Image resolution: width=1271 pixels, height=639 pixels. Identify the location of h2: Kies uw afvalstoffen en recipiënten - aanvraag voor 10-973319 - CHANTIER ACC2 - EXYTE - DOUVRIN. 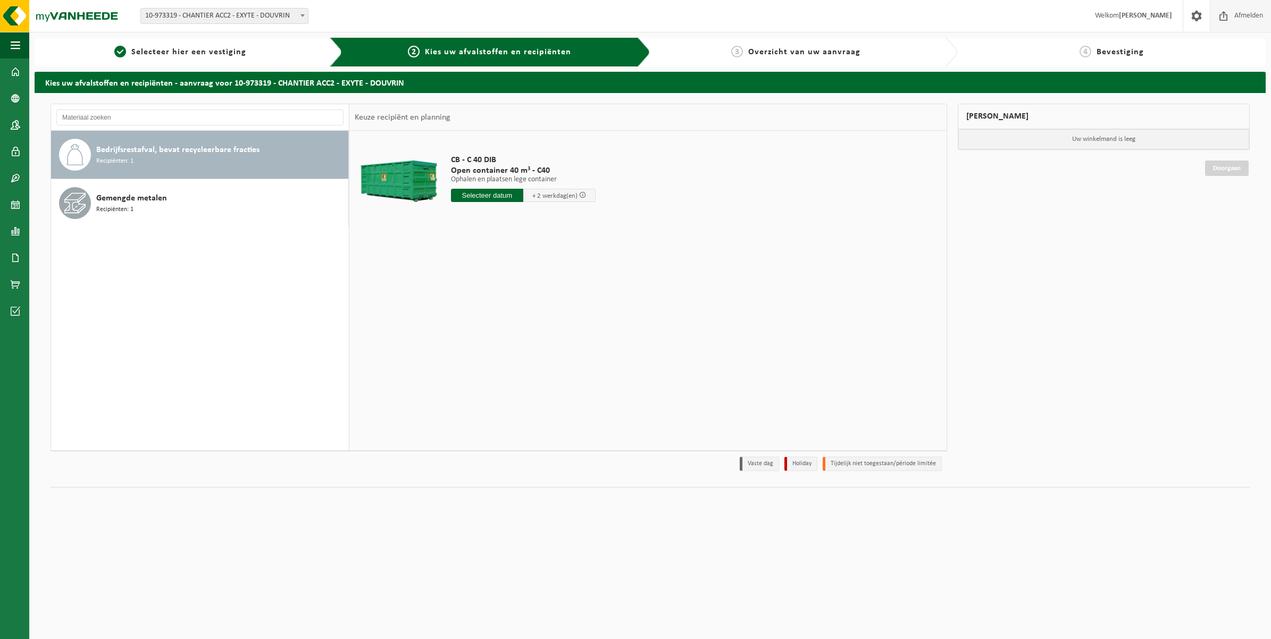
(650, 82).